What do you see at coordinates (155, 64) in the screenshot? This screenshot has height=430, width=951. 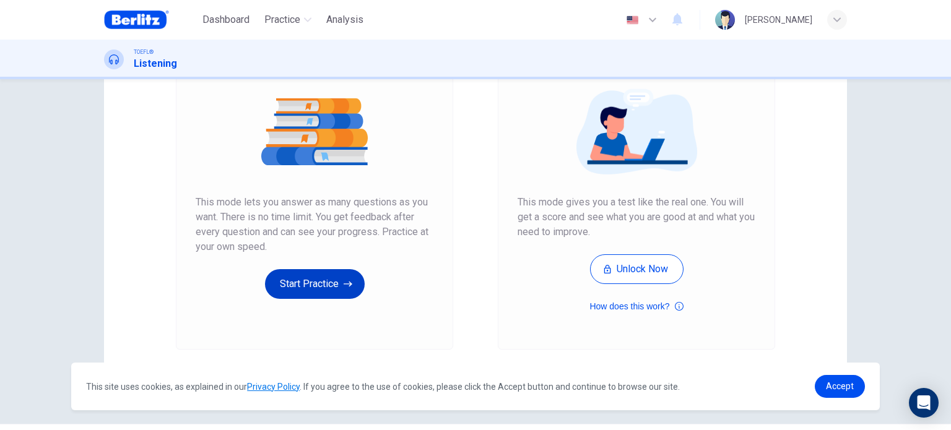 I see `h1: Listening` at bounding box center [155, 64].